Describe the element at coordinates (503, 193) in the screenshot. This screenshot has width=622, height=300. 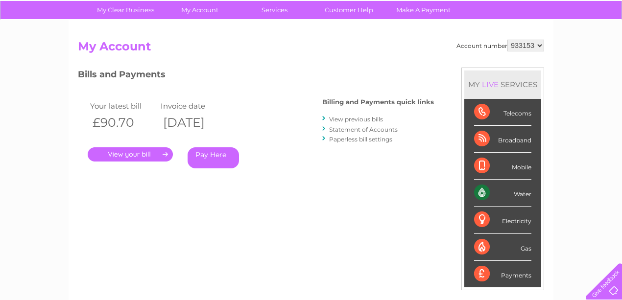
I see `div: Water` at that location.